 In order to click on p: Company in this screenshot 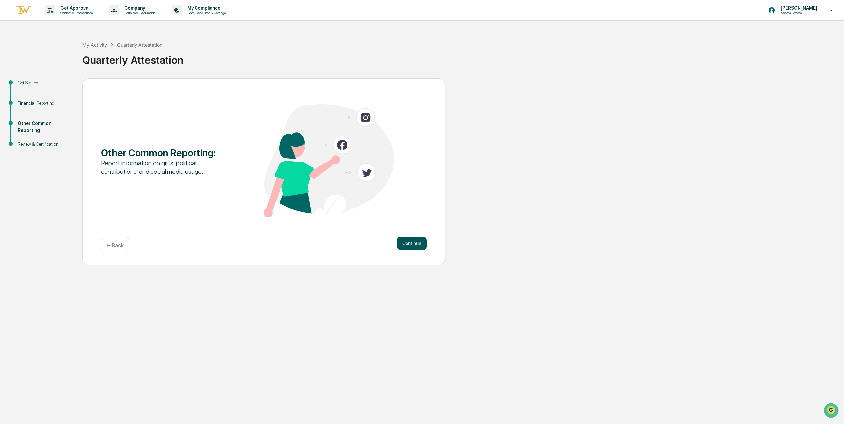, I will do `click(139, 8)`.